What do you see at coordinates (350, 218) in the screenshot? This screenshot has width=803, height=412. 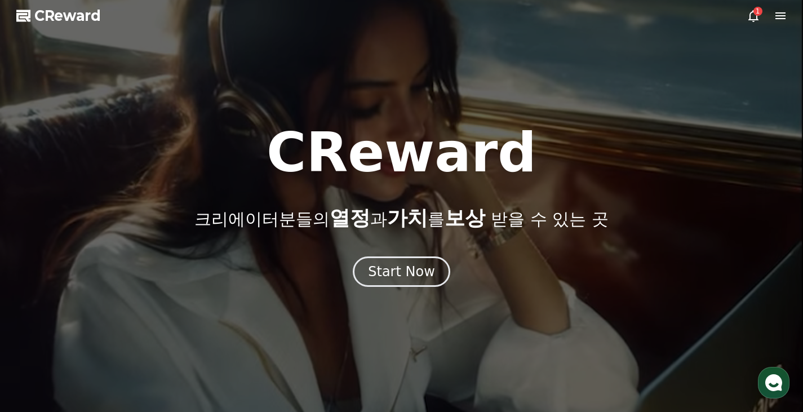 I see `span: 열정` at bounding box center [350, 218].